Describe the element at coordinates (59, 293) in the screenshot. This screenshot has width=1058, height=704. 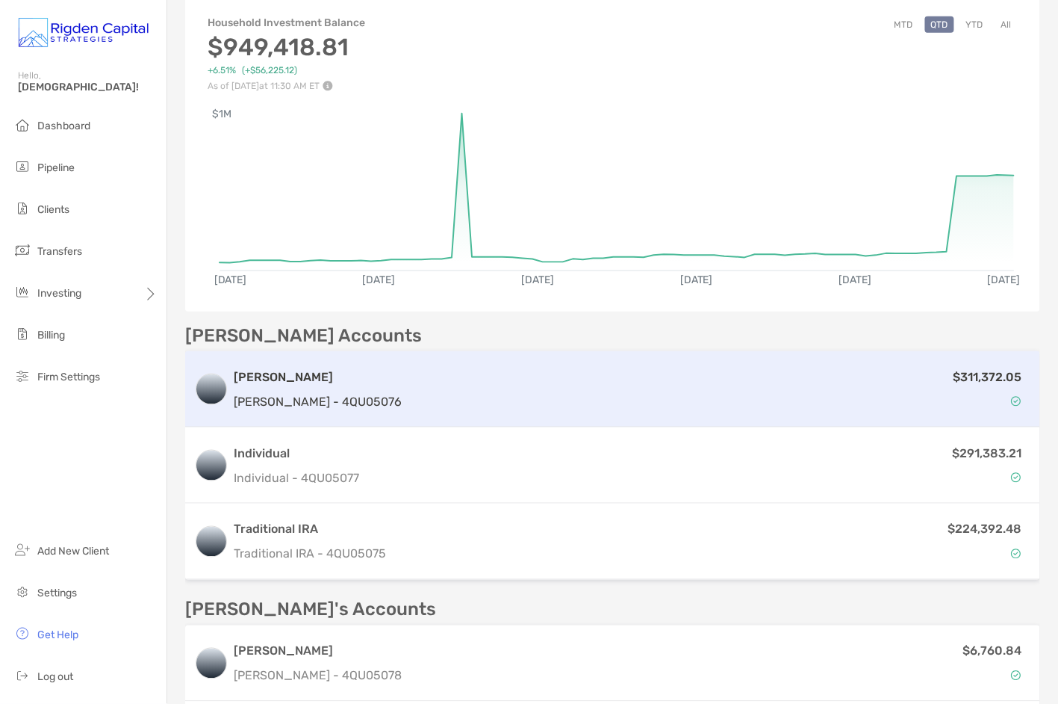
I see `span: Investing` at that location.